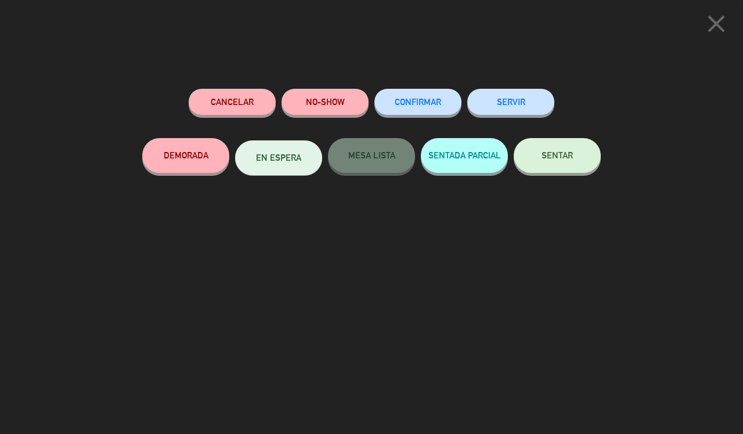 Image resolution: width=743 pixels, height=434 pixels. I want to click on button: EN ESPERA, so click(278, 158).